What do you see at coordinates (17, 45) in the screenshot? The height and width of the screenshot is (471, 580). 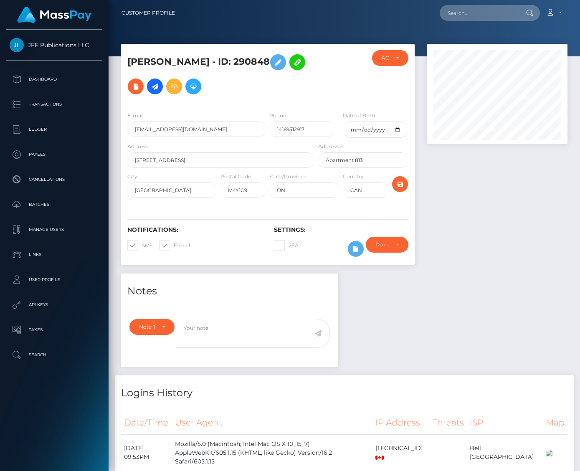 I see `img: JFF Publications LLC` at bounding box center [17, 45].